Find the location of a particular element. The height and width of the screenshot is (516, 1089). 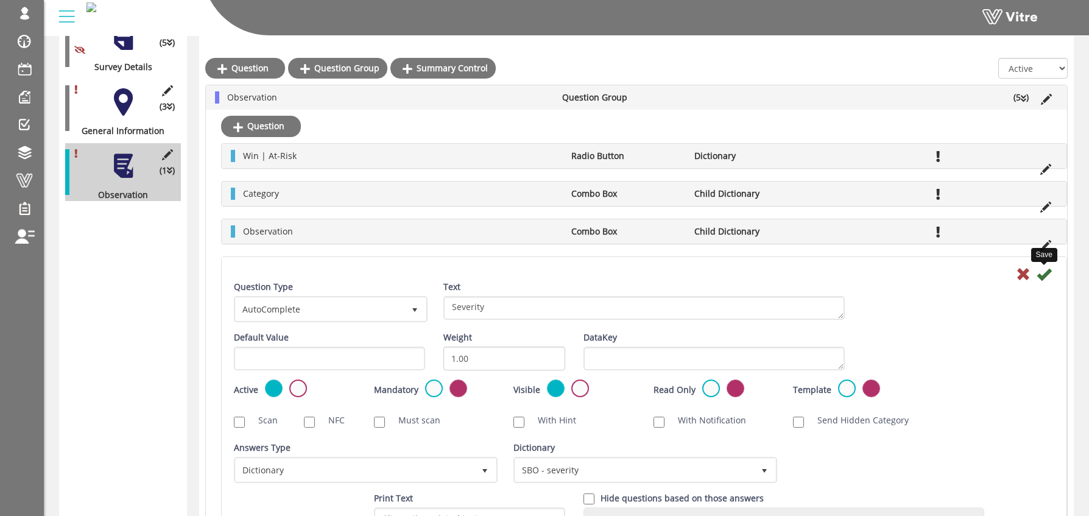

span: AutoComplete is located at coordinates (320, 309).